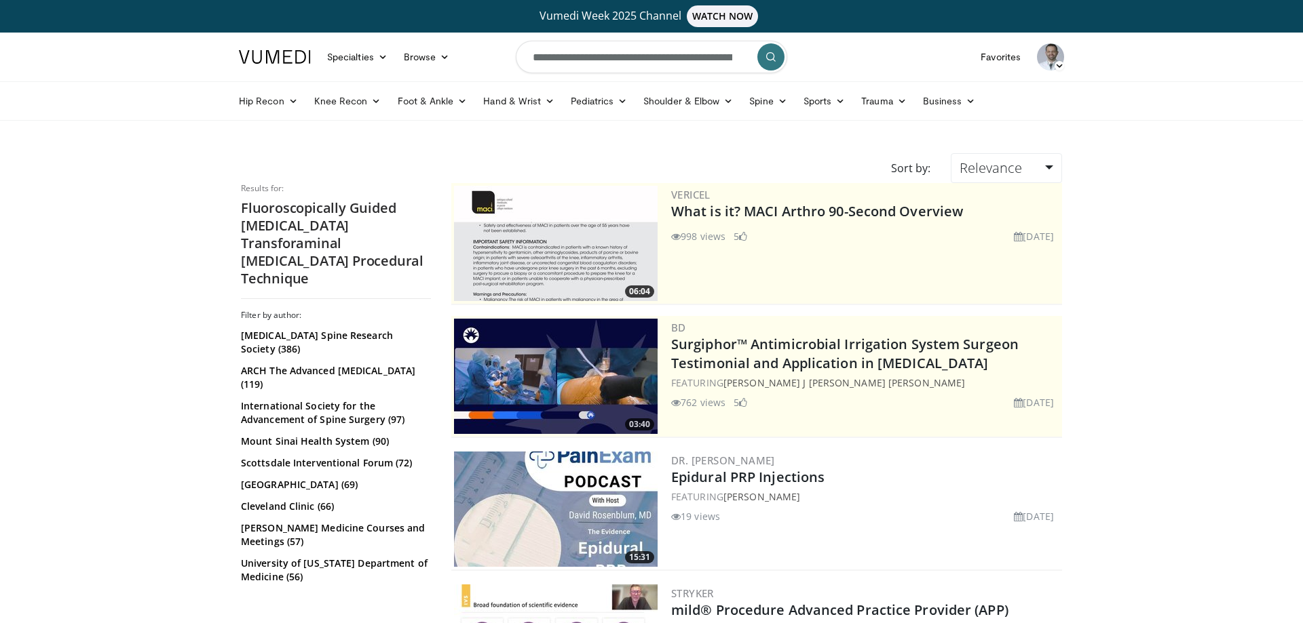 The image size is (1303, 623). What do you see at coordinates (1050, 57) in the screenshot?
I see `a: Avatar` at bounding box center [1050, 57].